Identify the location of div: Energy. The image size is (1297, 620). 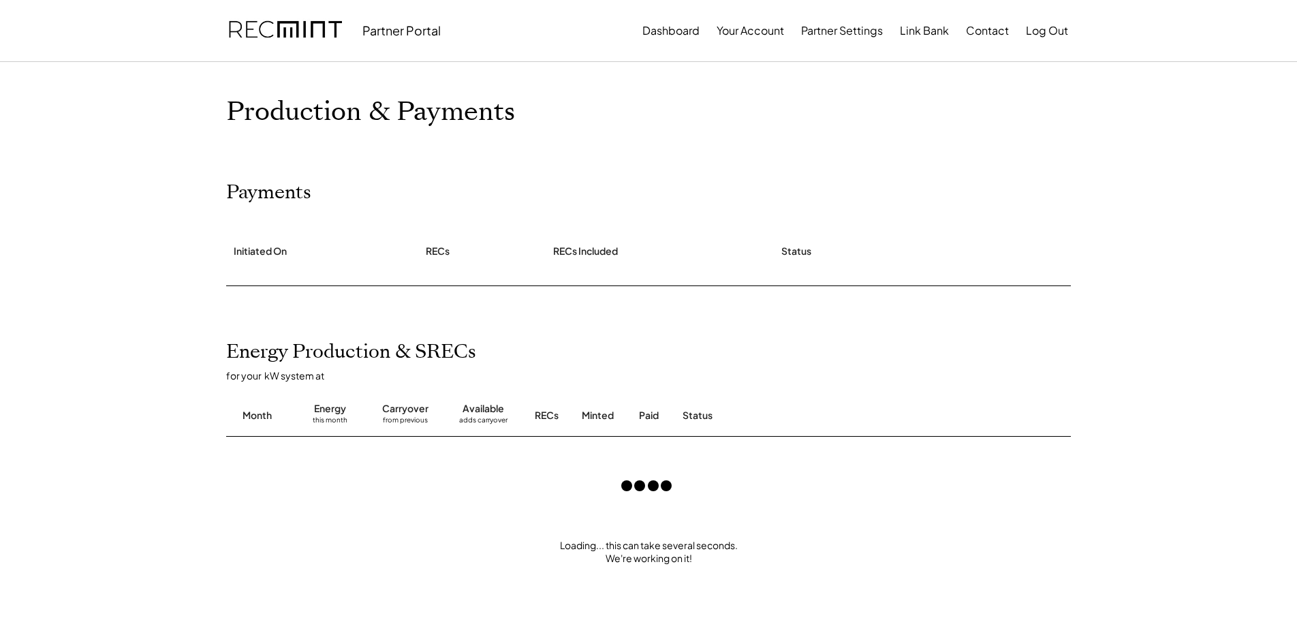
(330, 409).